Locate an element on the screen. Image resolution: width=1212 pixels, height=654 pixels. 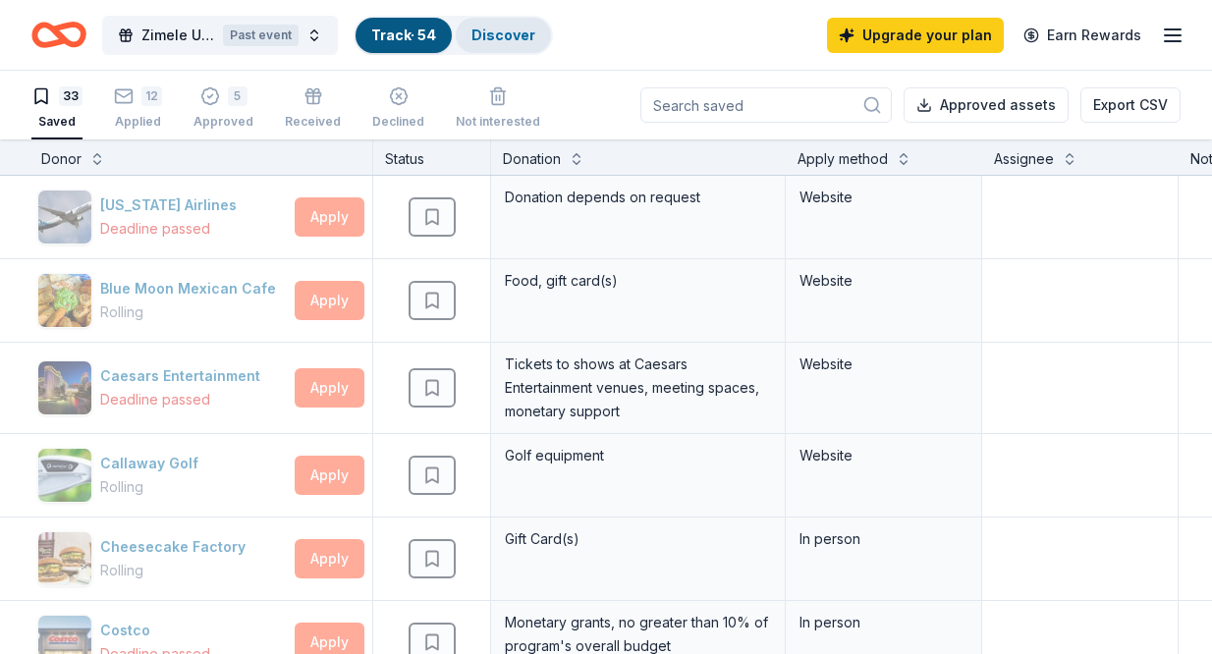
div: Declined is located at coordinates (398, 122).